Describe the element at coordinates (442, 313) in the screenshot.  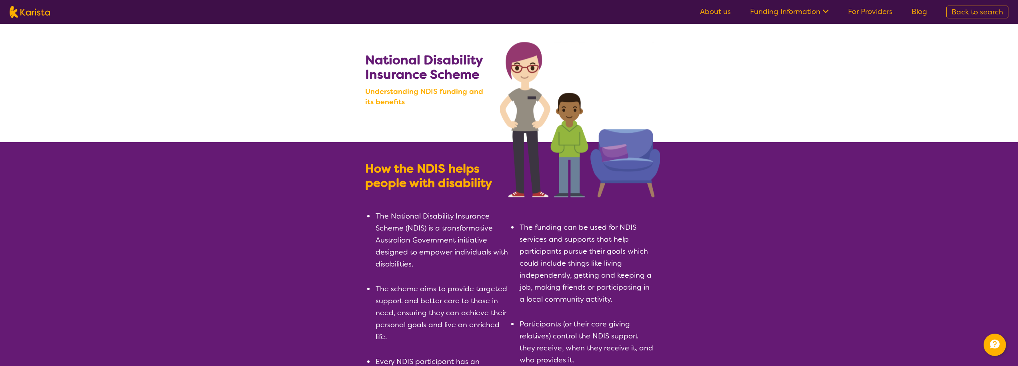
I see `li: The scheme aims to provide targeted support and better care to those in need, ensuring they can a...` at that location.